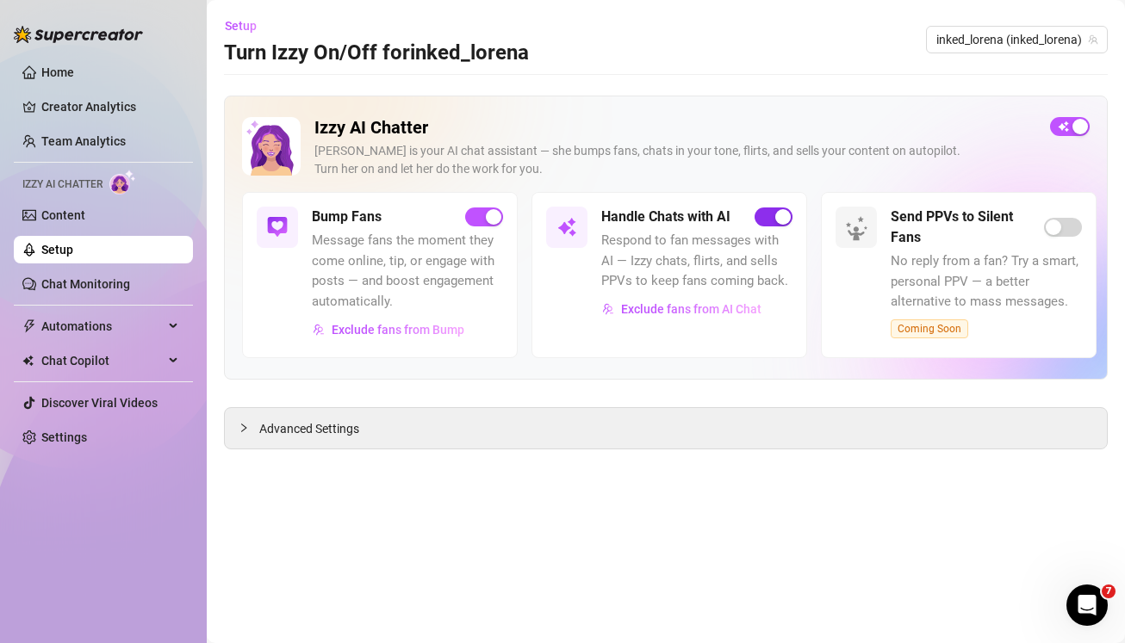  I want to click on span: Coming Soon, so click(929, 329).